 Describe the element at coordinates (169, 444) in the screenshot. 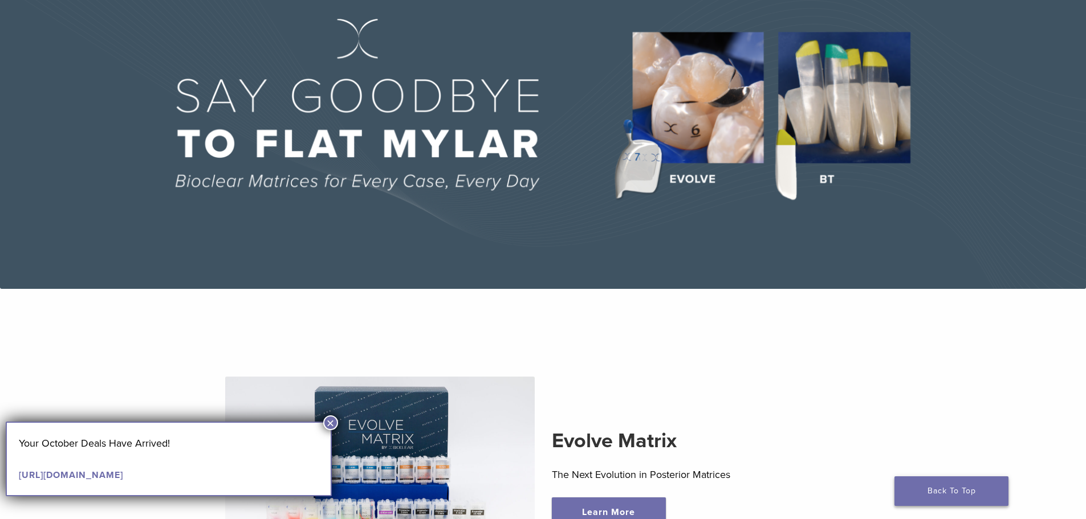

I see `p: Your October Deals Have Arrived!` at that location.